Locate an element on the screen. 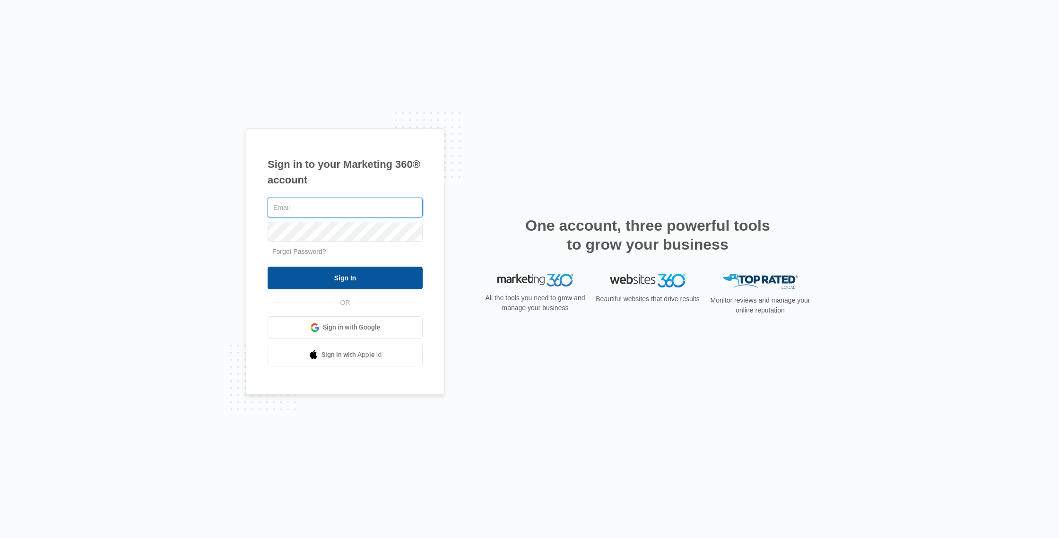  input: Sign In is located at coordinates (345, 278).